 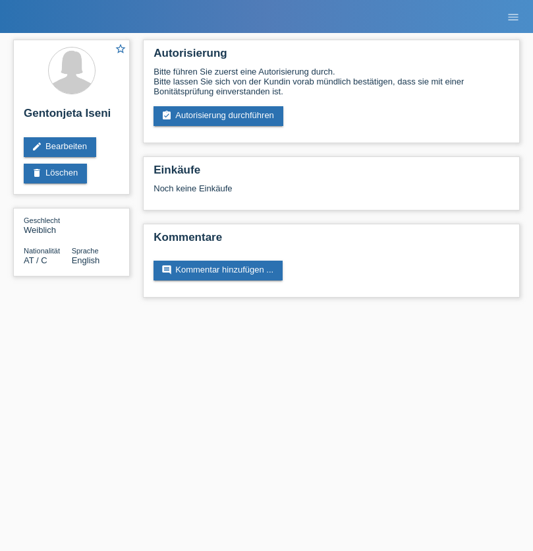 What do you see at coordinates (332, 173) in the screenshot?
I see `h2: Einkäufe` at bounding box center [332, 173].